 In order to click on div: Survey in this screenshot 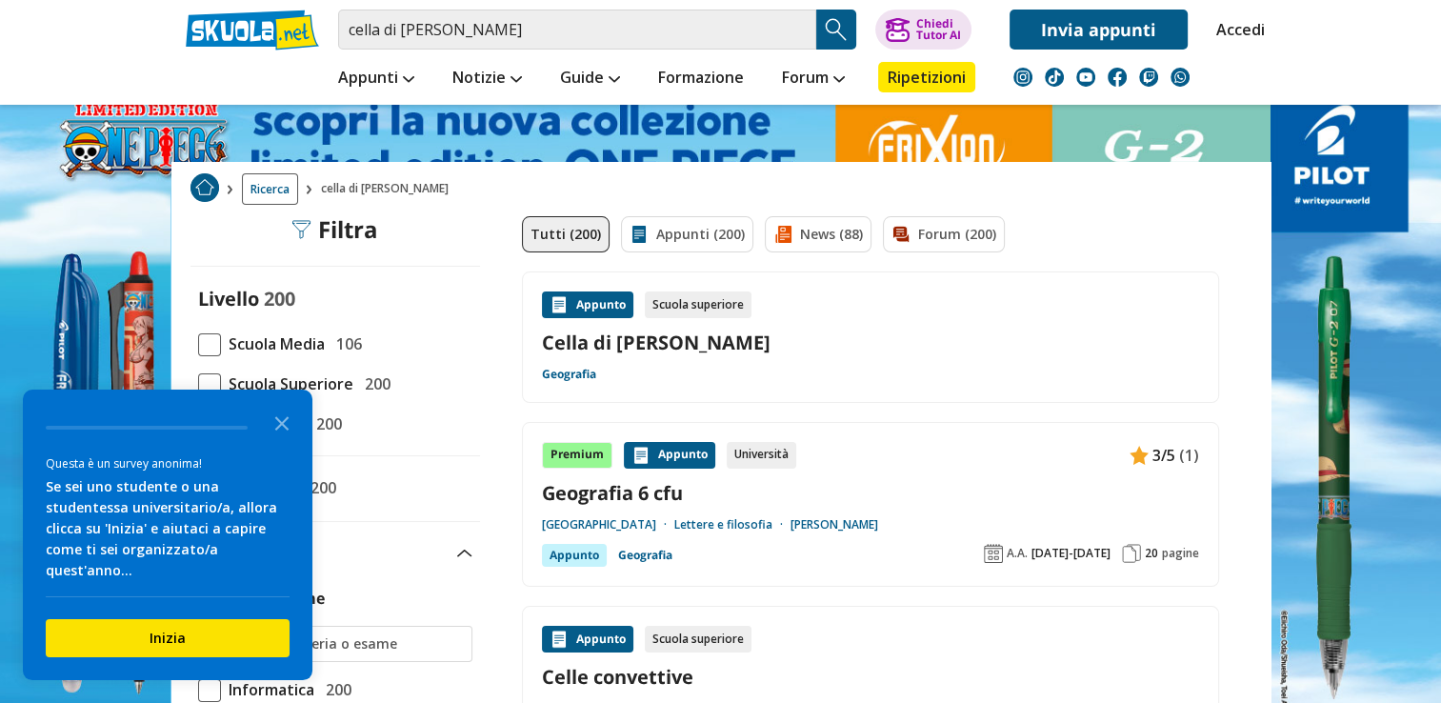, I will do `click(168, 534)`.